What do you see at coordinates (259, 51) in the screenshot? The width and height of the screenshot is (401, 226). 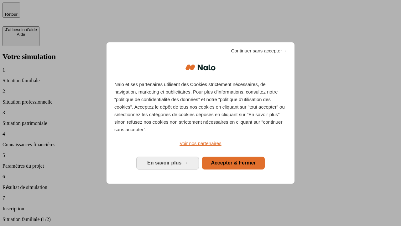 I see `span: Continuer sans accepter→` at bounding box center [259, 51].